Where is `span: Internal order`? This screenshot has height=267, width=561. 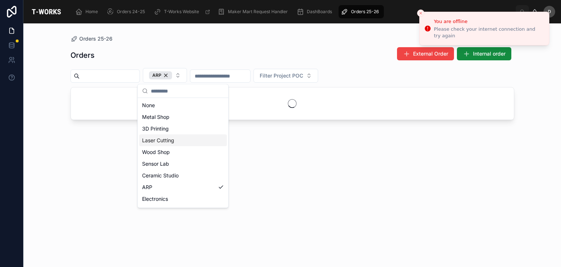
span: Internal order is located at coordinates (489, 54).